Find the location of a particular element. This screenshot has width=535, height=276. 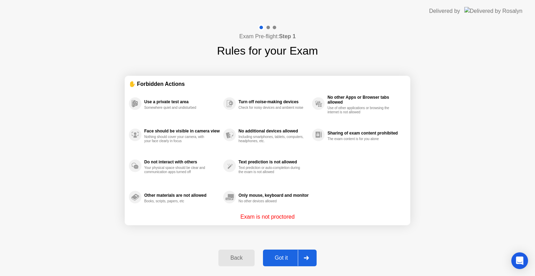

p: Exam is not proctored is located at coordinates (267, 217).